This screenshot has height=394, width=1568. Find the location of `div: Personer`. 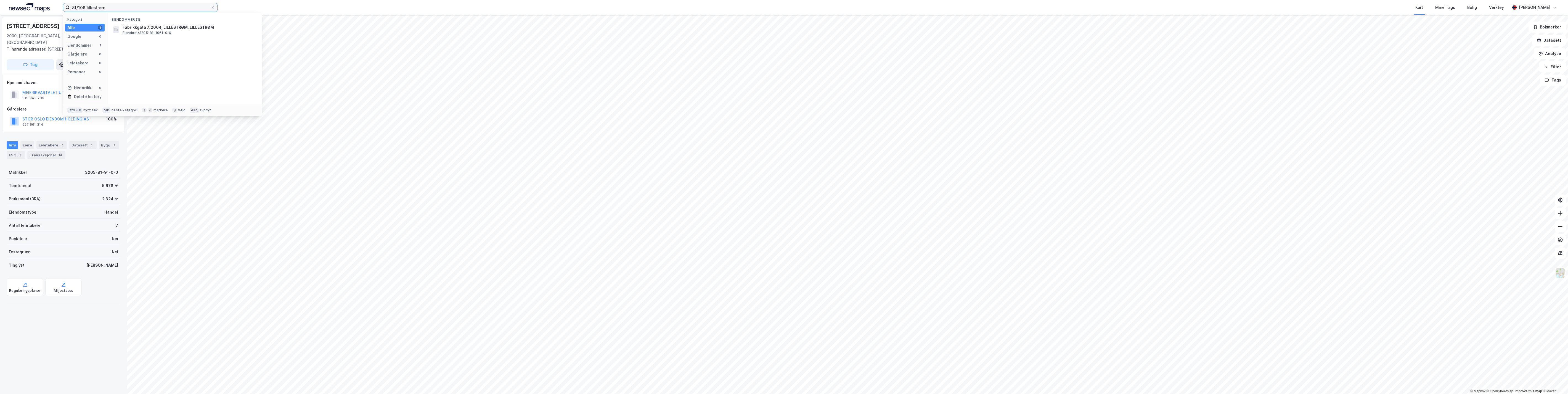

div: Personer is located at coordinates (76, 72).